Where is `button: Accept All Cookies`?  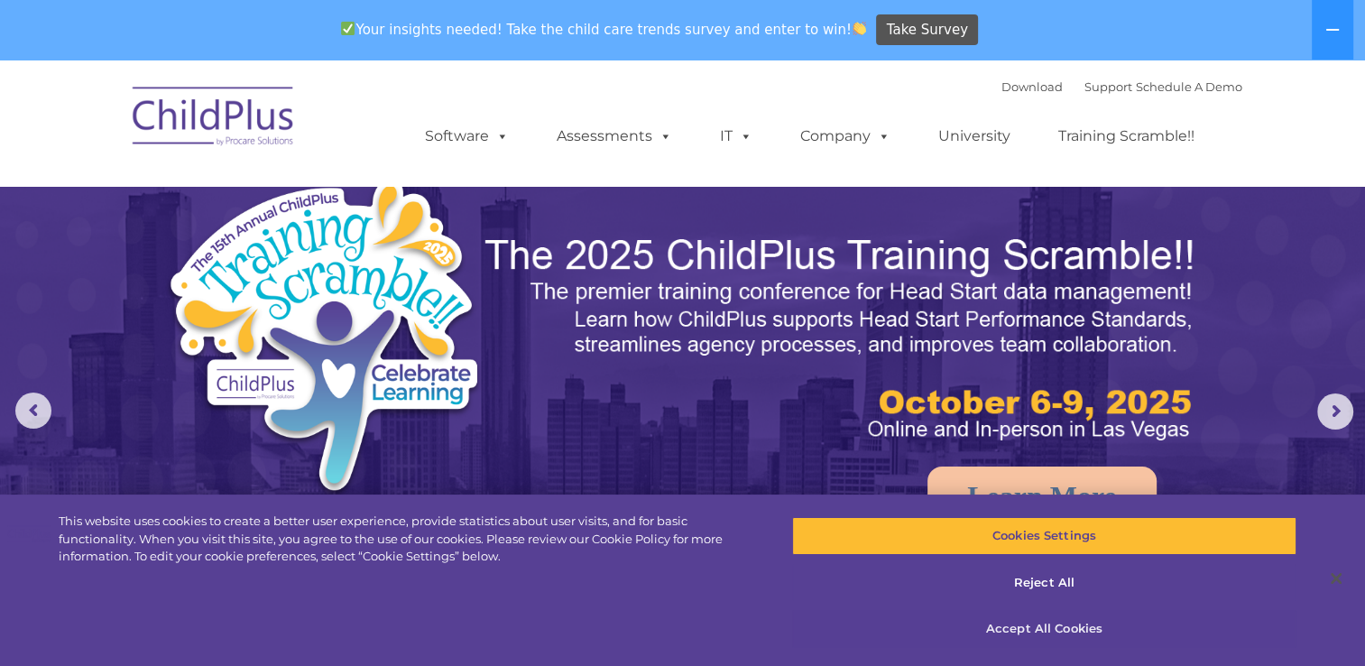 button: Accept All Cookies is located at coordinates (1045, 629).